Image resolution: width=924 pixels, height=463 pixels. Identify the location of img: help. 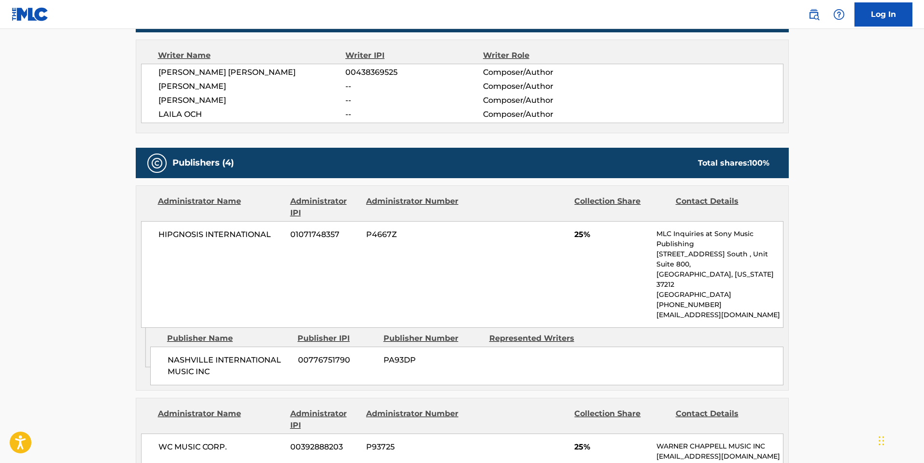
(839, 14).